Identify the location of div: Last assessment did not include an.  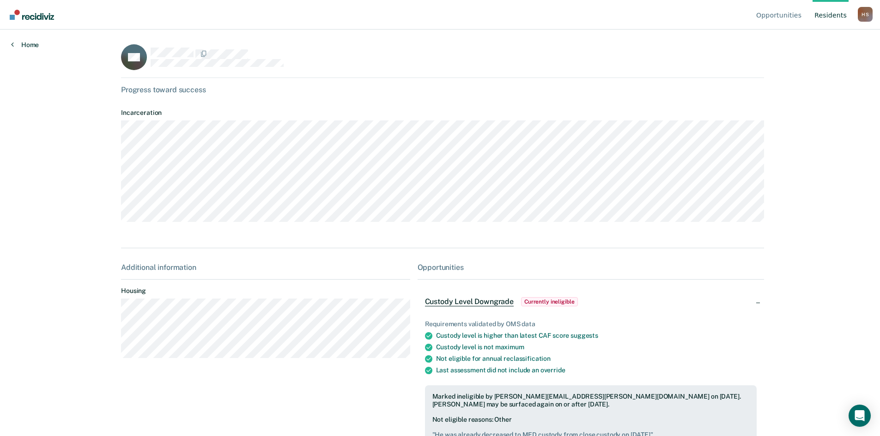
(596, 370).